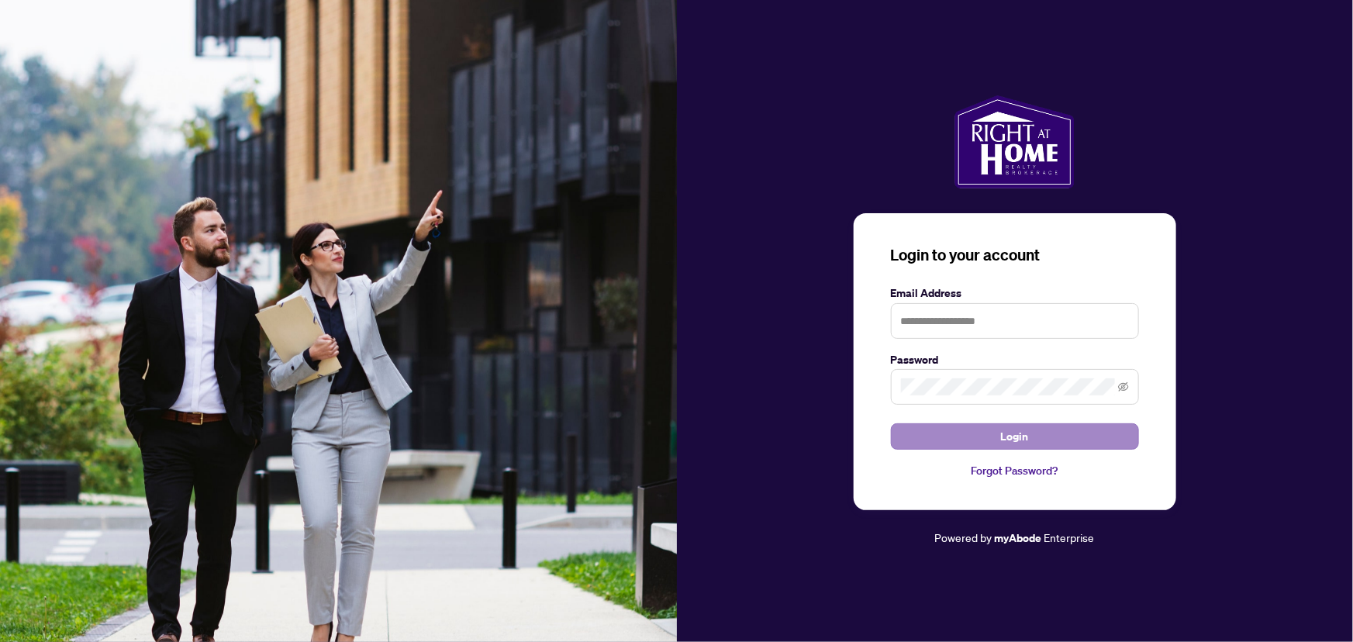 The width and height of the screenshot is (1353, 642). Describe the element at coordinates (1018, 538) in the screenshot. I see `a: myAbode` at that location.